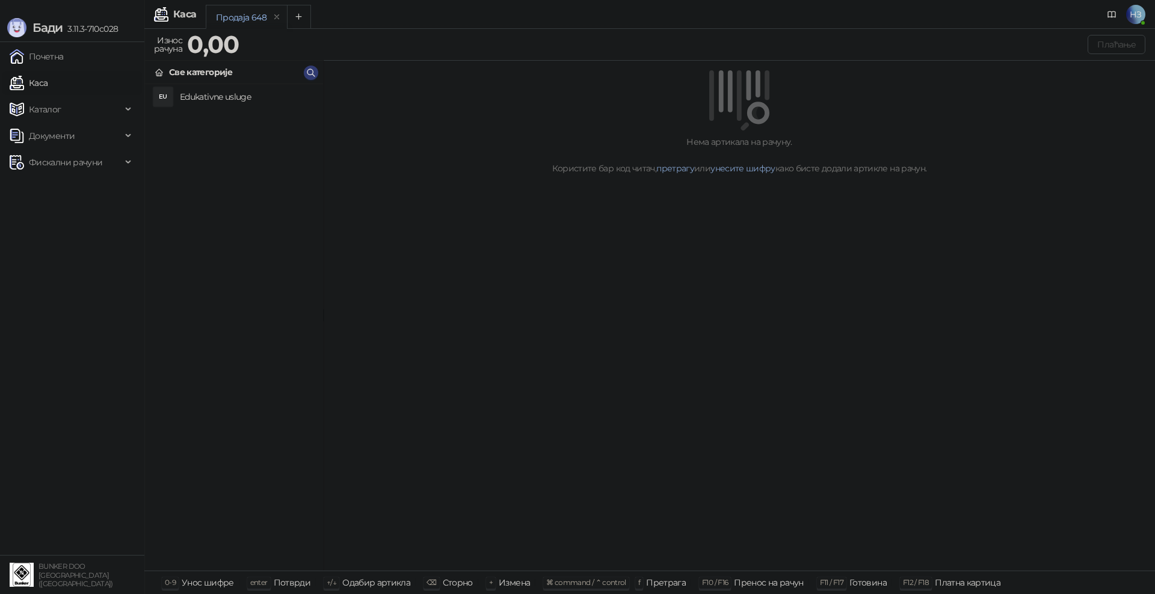 This screenshot has width=1155, height=594. What do you see at coordinates (376, 583) in the screenshot?
I see `div: Одабир артикла` at bounding box center [376, 583].